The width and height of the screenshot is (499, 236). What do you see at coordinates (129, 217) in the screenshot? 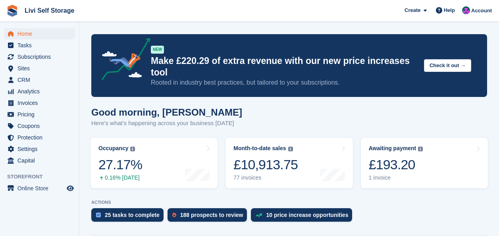
I see `a: 25 tasks to complete` at bounding box center [129, 217].